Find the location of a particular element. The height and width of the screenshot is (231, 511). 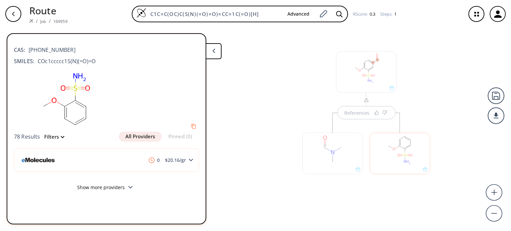

b: SMILES: is located at coordinates (24, 61).